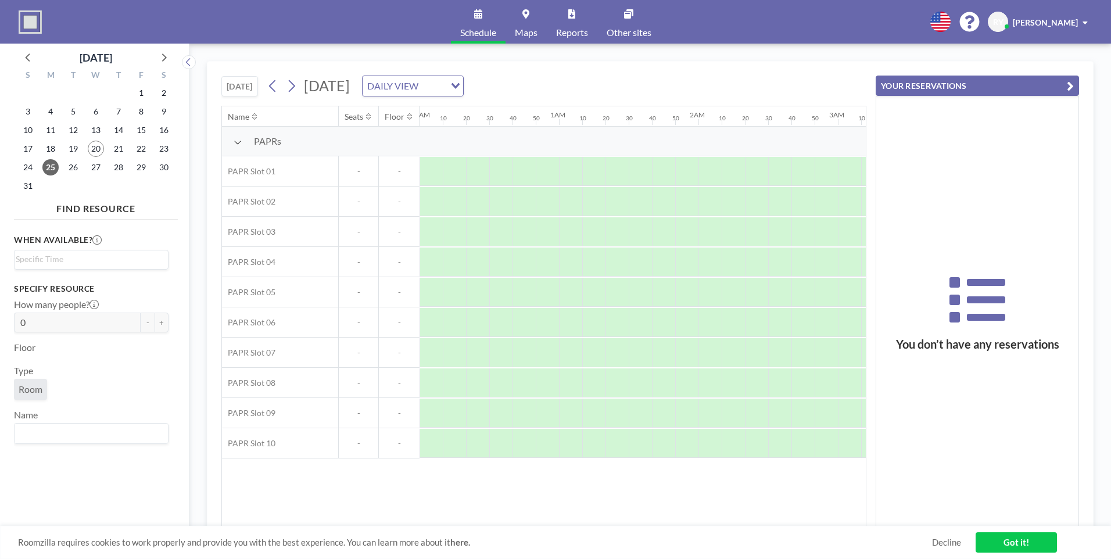 This screenshot has width=1111, height=559. I want to click on span: Tuesday, August 12, 2025, so click(73, 130).